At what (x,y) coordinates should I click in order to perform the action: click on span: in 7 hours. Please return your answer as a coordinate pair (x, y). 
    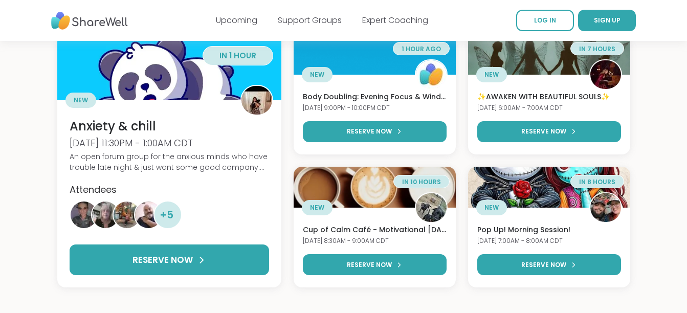
    Looking at the image, I should click on (597, 49).